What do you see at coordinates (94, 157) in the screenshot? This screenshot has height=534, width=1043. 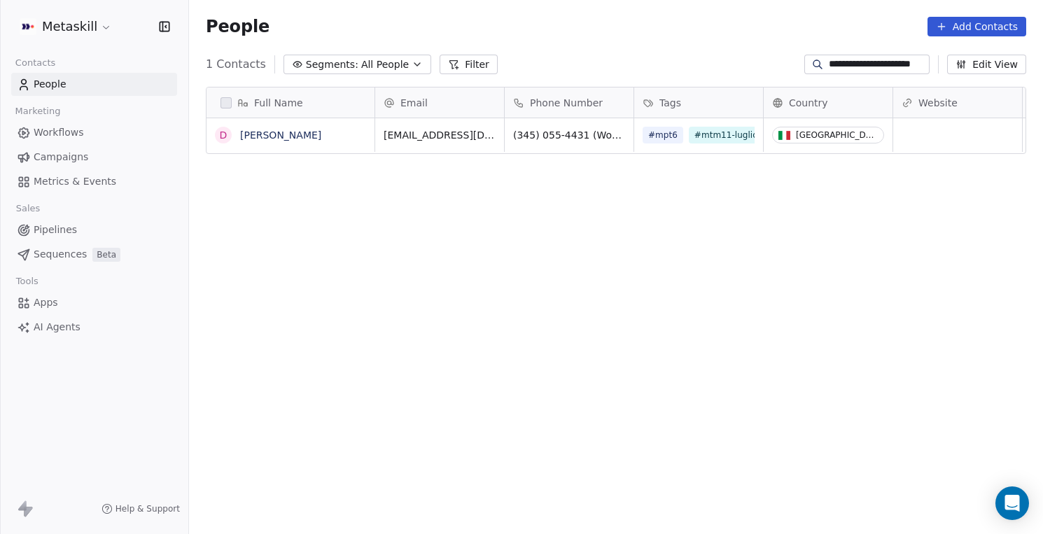 I see `a: Campaigns` at bounding box center [94, 157].